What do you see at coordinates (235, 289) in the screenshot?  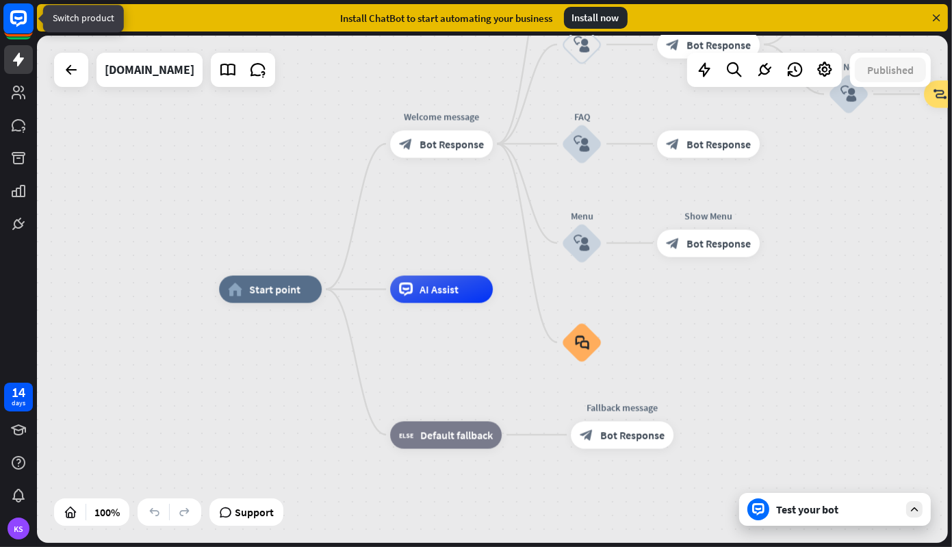 I see `i: home_2` at bounding box center [235, 289].